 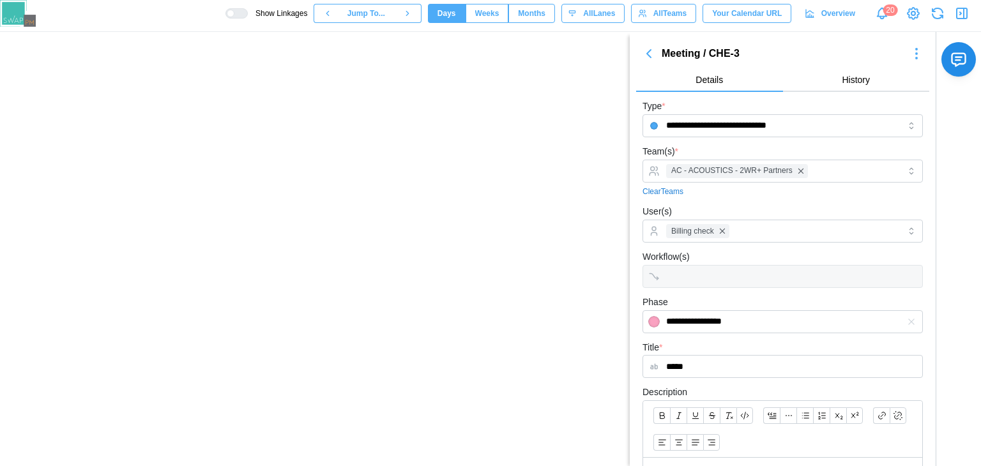 What do you see at coordinates (804, 416) in the screenshot?
I see `button: Bullet list` at bounding box center [804, 416].